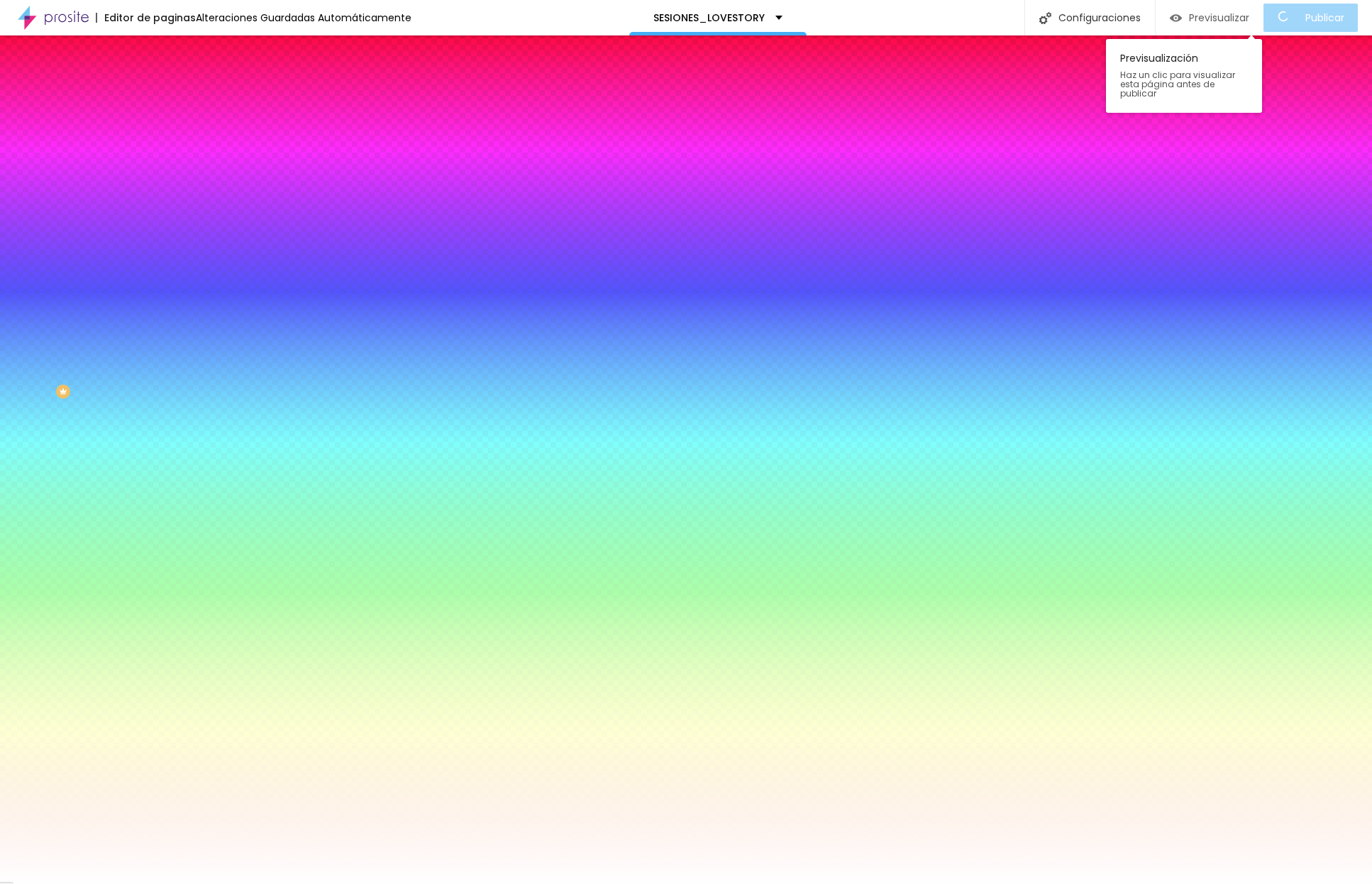 This screenshot has height=884, width=1372. What do you see at coordinates (303, 17) in the screenshot?
I see `div: Alteraciones Guardadas Automáticamente` at bounding box center [303, 17].